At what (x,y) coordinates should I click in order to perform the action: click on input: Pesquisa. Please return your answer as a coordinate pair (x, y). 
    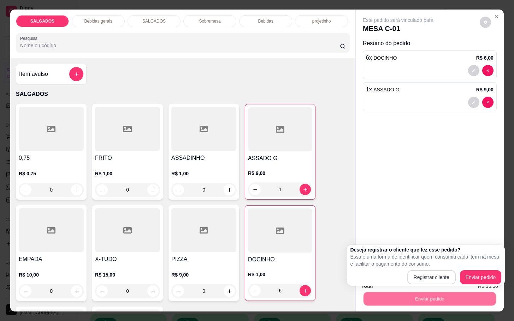
    Looking at the image, I should click on (180, 46).